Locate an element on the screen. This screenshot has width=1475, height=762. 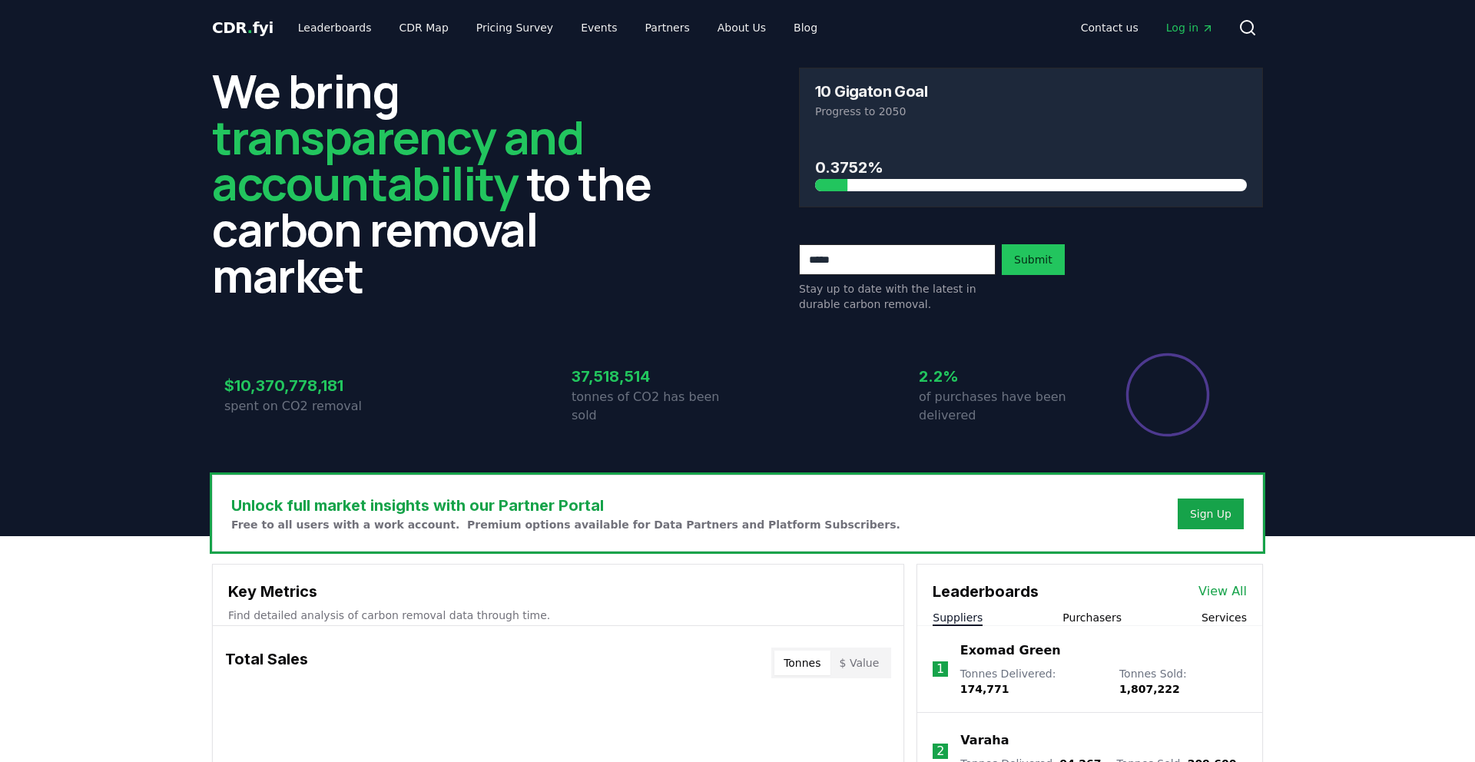
button: Tonnes is located at coordinates (802, 663).